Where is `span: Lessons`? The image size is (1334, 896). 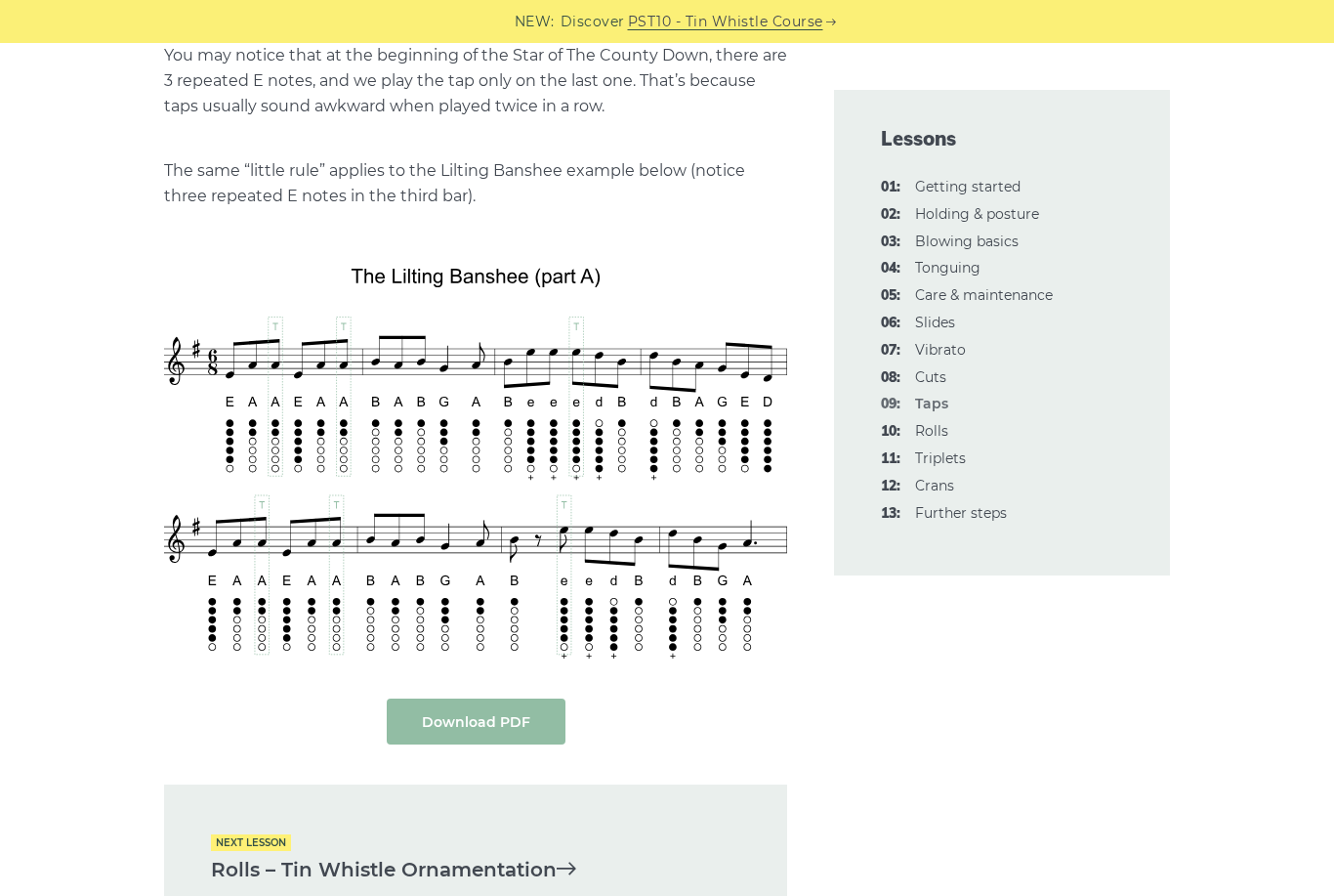
span: Lessons is located at coordinates (1002, 139).